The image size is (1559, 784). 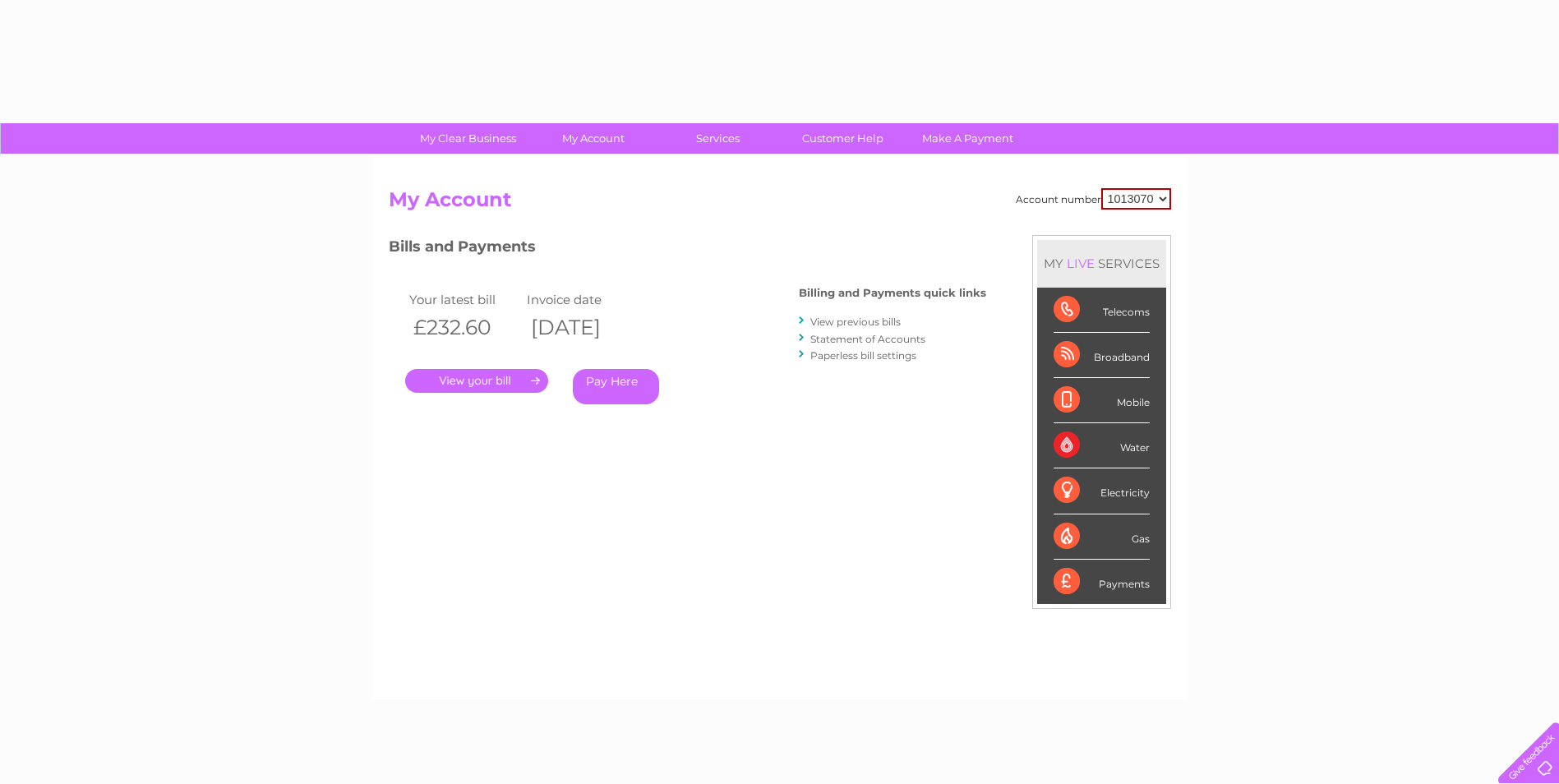 I want to click on h2: My Account, so click(x=780, y=204).